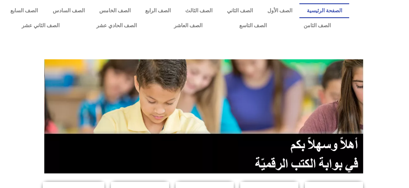  Describe the element at coordinates (115, 11) in the screenshot. I see `a: الصف الخامس` at that location.